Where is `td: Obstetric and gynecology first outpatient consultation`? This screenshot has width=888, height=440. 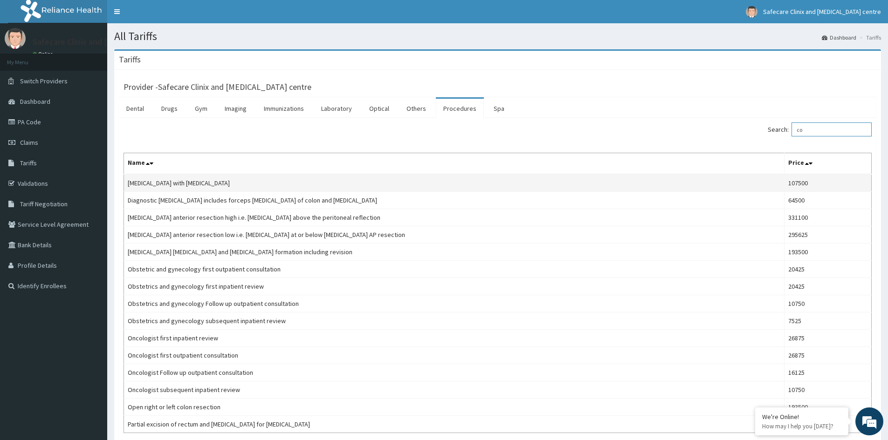 td: Obstetric and gynecology first outpatient consultation is located at coordinates (454, 269).